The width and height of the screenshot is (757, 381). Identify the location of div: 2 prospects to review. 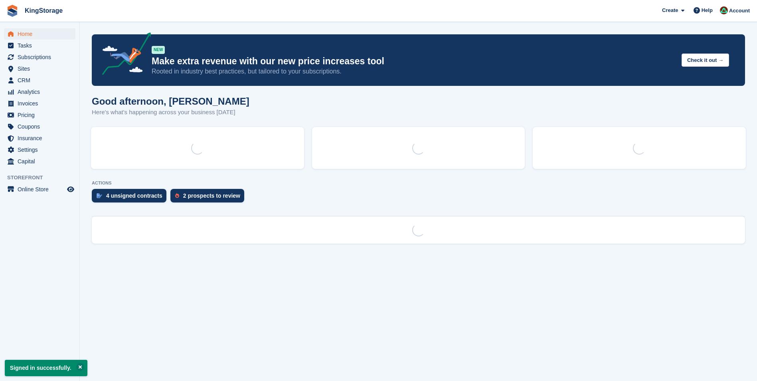
(211, 196).